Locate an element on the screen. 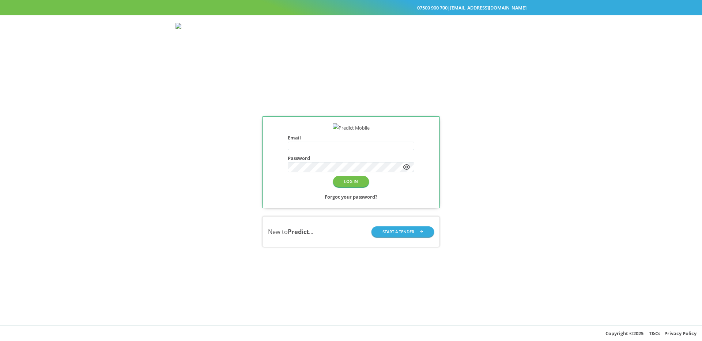 Image resolution: width=702 pixels, height=341 pixels. a: 07500 900 700 is located at coordinates (432, 8).